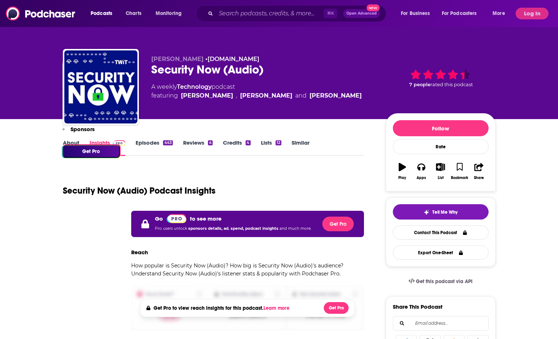 This screenshot has width=558, height=339. I want to click on a: Get this podcast via API, so click(441, 281).